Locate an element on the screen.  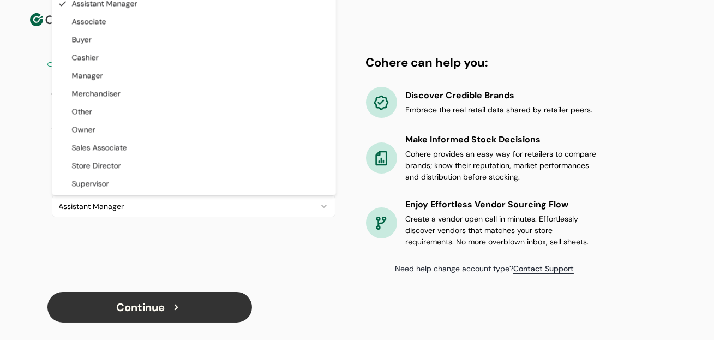
span: Cashier is located at coordinates (85, 57).